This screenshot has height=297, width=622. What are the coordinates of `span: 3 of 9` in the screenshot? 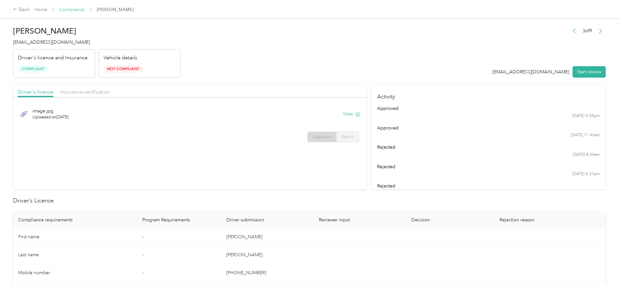 It's located at (587, 31).